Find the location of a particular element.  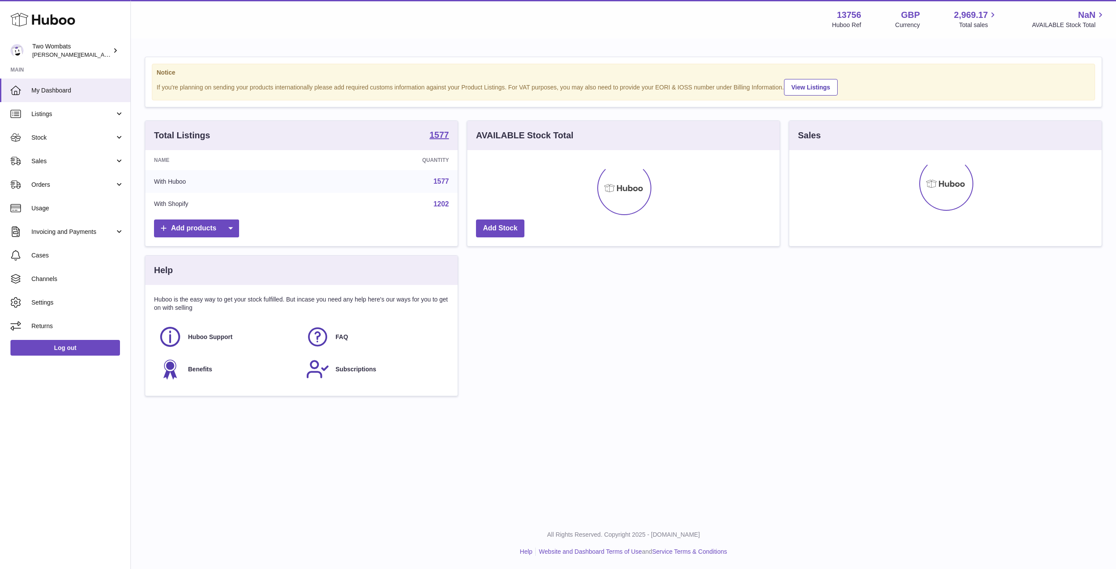

span: Settings is located at coordinates (78, 302).